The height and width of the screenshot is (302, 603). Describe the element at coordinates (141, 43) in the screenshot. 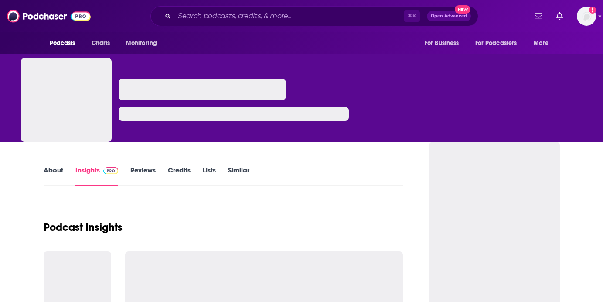

I see `span: Monitoring` at that location.